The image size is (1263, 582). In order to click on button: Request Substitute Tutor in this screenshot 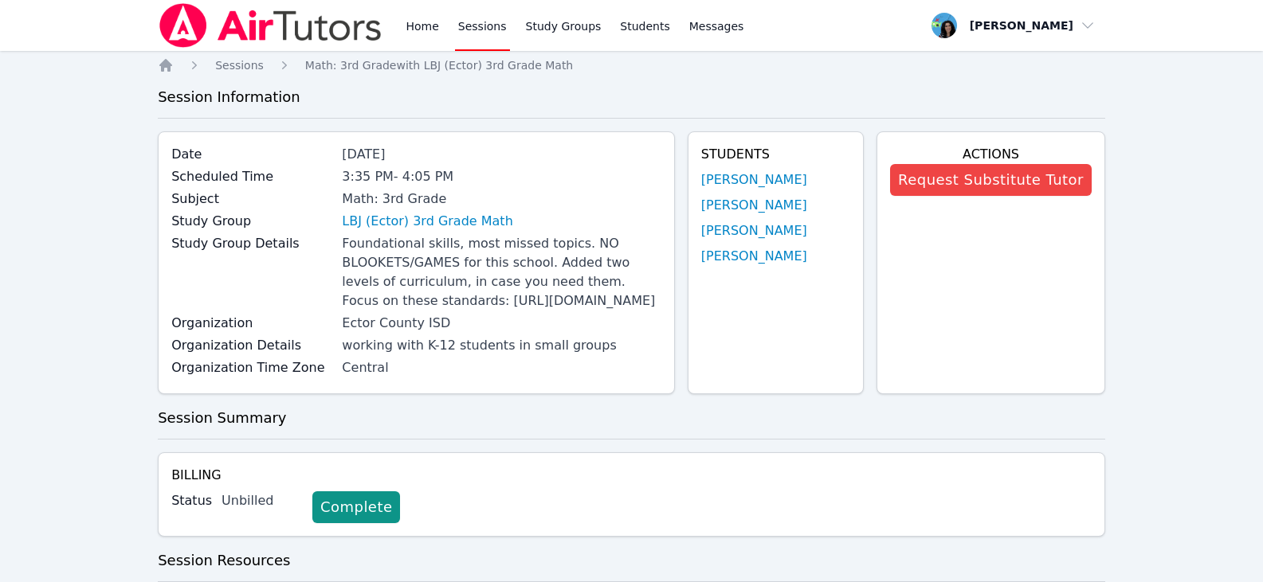, I will do `click(990, 180)`.